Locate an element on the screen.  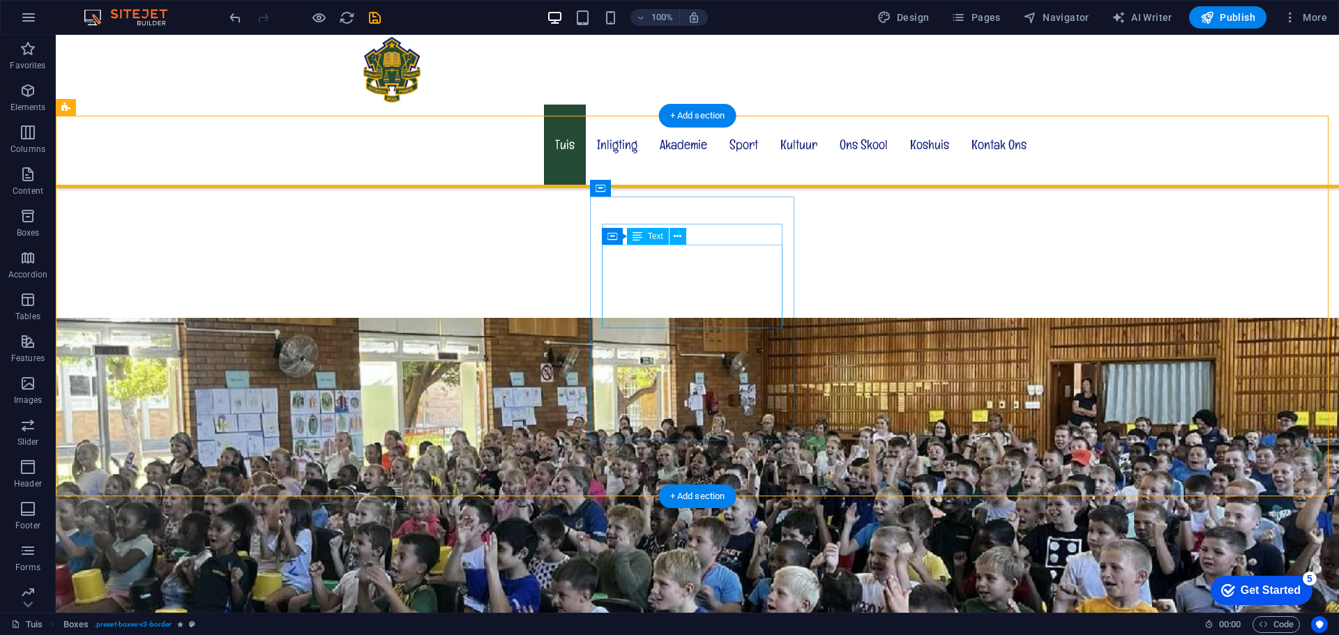
button: More is located at coordinates (1304, 17).